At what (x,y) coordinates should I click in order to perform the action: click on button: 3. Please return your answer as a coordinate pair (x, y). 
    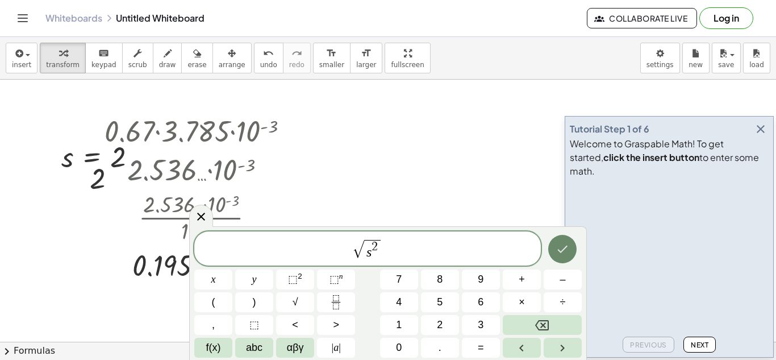
    Looking at the image, I should click on (481, 325).